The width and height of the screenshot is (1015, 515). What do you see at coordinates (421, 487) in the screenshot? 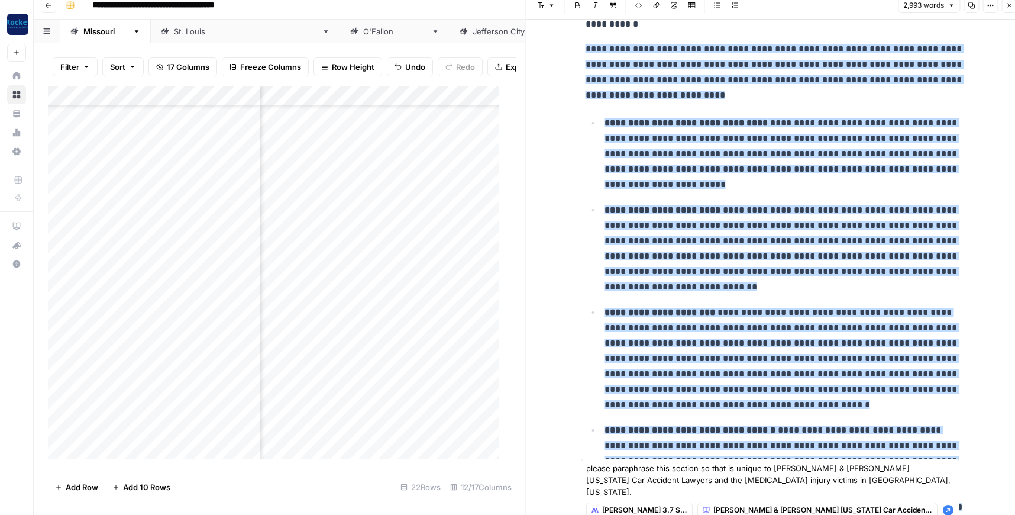
I see `div: 22 Rows` at bounding box center [421, 487].